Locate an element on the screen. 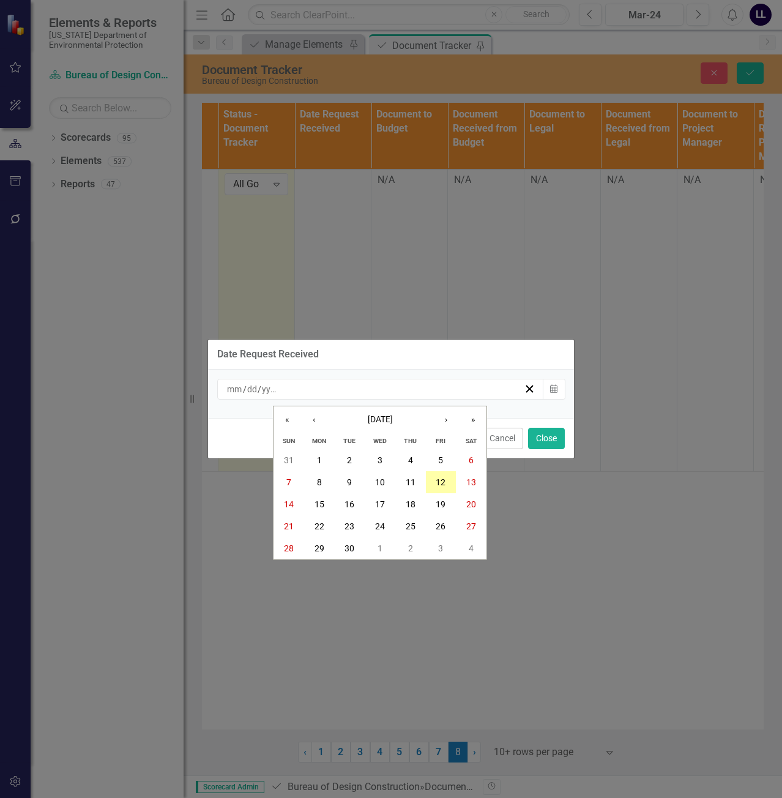 This screenshot has height=798, width=782. abbr: September 2, 2025 is located at coordinates (349, 460).